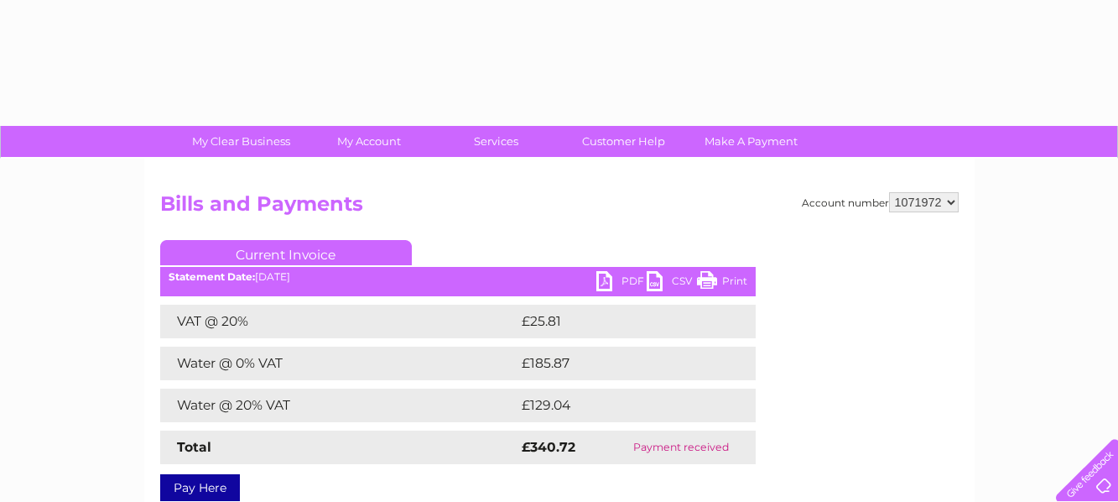 The image size is (1118, 502). I want to click on div: Account number, so click(880, 202).